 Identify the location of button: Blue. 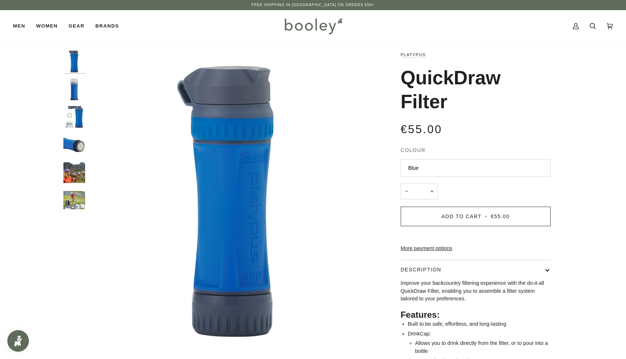
(476, 168).